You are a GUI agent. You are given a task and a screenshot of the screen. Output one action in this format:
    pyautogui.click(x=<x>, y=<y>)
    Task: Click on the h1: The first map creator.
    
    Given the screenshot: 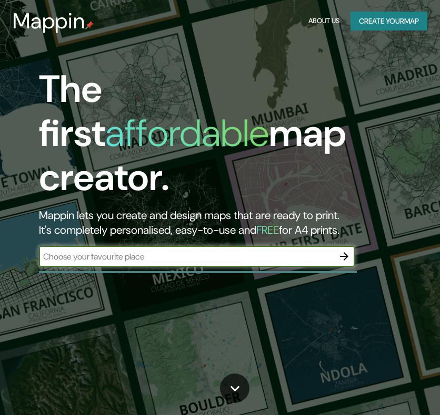 What is the action you would take?
    pyautogui.click(x=215, y=138)
    